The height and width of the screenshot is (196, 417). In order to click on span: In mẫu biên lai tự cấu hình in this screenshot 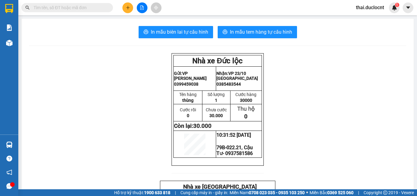, I will do `click(179, 32)`.